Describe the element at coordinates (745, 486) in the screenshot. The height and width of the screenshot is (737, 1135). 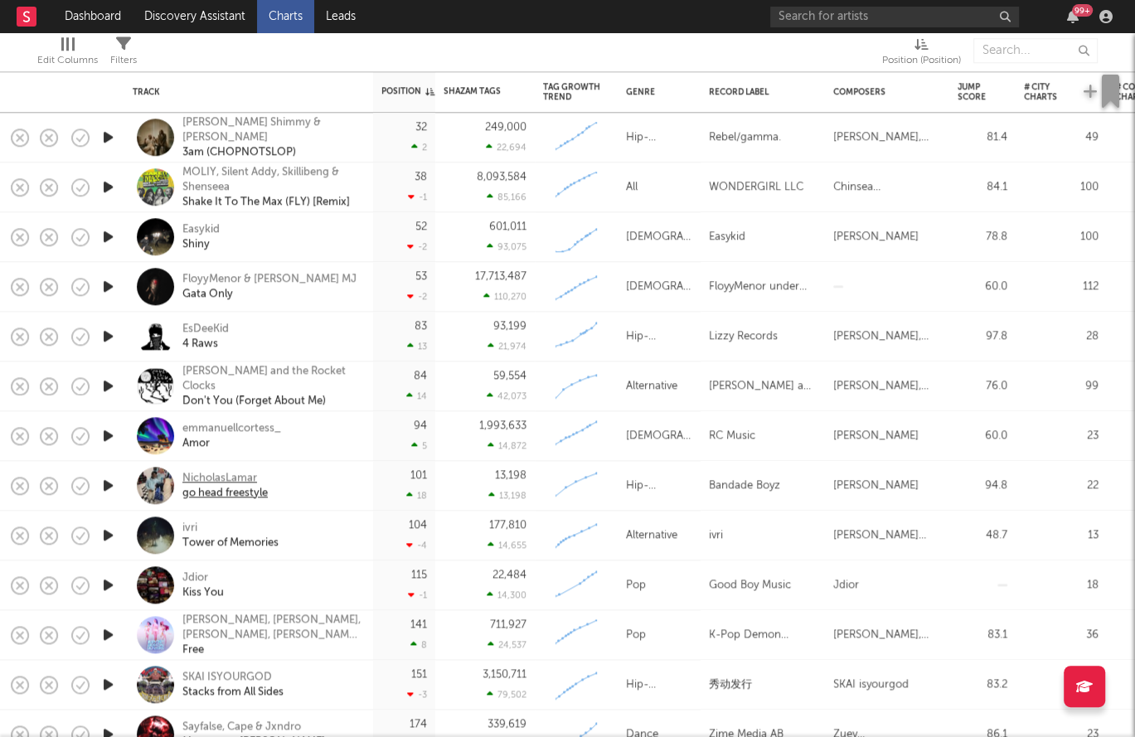
I see `div: Bandade Boyz` at that location.